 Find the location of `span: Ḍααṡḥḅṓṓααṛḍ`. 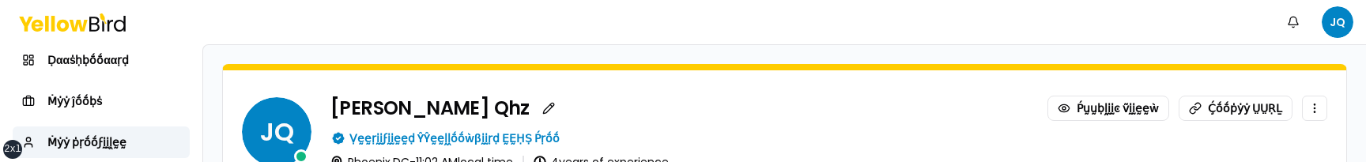

span: Ḍααṡḥḅṓṓααṛḍ is located at coordinates (88, 60).